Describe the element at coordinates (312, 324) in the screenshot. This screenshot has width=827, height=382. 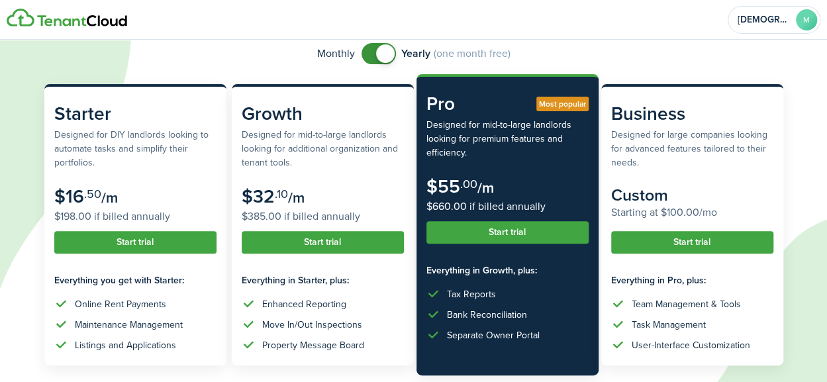
I see `div: Move In/Out Inspections` at that location.